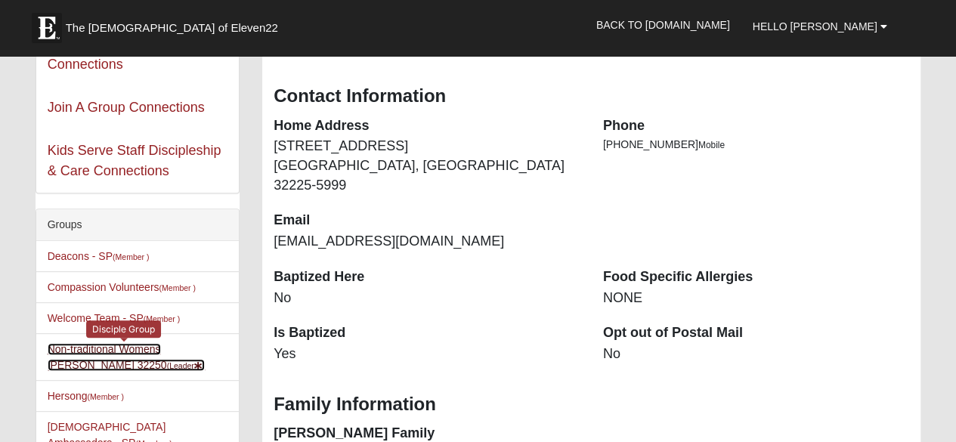 The image size is (956, 442). Describe the element at coordinates (47, 28) in the screenshot. I see `img: Eleven22 logo` at that location.